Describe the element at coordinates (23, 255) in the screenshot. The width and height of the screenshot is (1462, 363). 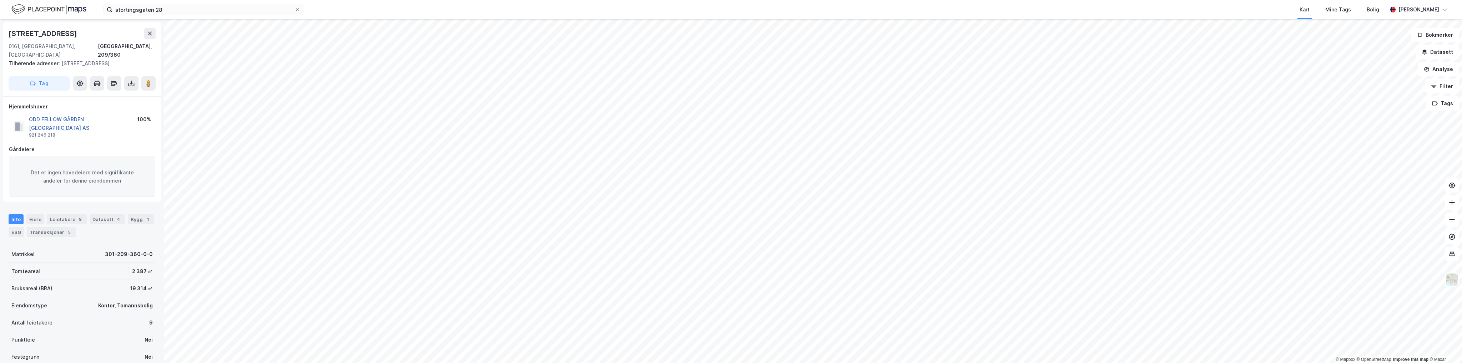
I see `div: Matrikkel` at that location.